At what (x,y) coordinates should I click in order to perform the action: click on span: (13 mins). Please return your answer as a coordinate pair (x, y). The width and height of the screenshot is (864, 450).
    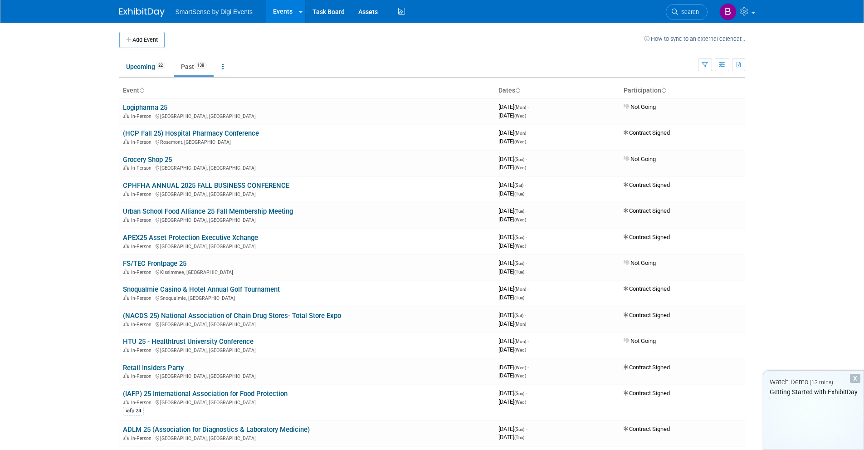
    Looking at the image, I should click on (821, 382).